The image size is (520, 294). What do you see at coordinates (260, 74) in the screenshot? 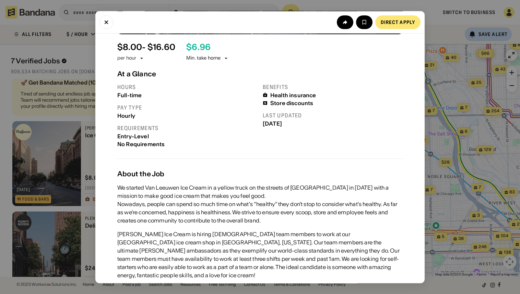
I see `div: At a Glance` at bounding box center [260, 74].